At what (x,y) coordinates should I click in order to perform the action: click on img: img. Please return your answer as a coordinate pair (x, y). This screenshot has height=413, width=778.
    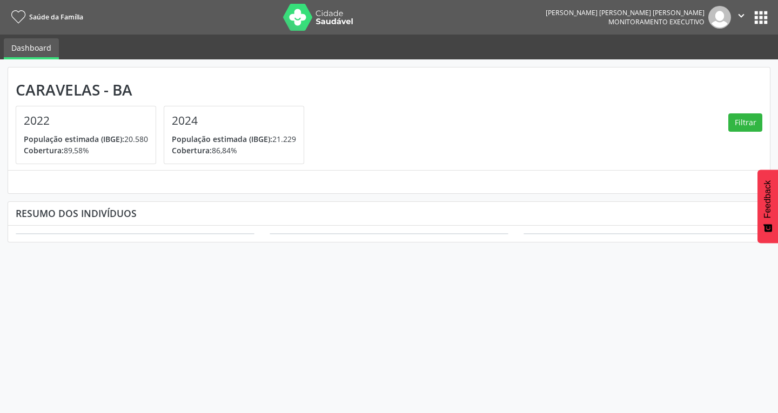
    Looking at the image, I should click on (720, 17).